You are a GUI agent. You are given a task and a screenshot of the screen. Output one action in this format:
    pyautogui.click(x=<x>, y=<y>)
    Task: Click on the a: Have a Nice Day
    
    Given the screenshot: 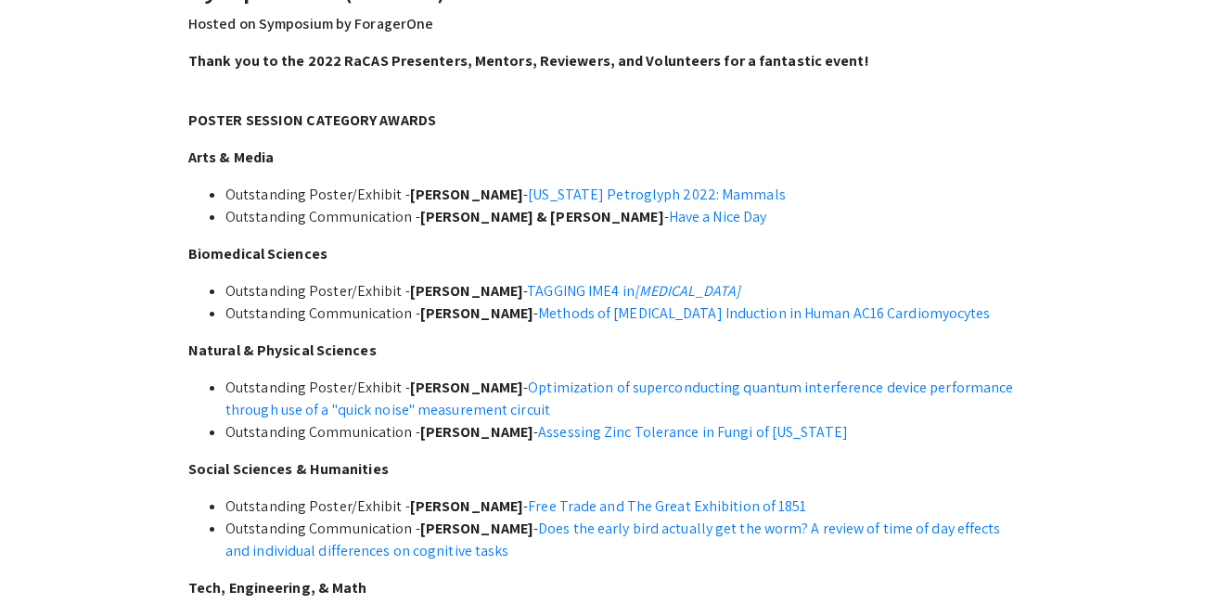 What is the action you would take?
    pyautogui.click(x=718, y=216)
    